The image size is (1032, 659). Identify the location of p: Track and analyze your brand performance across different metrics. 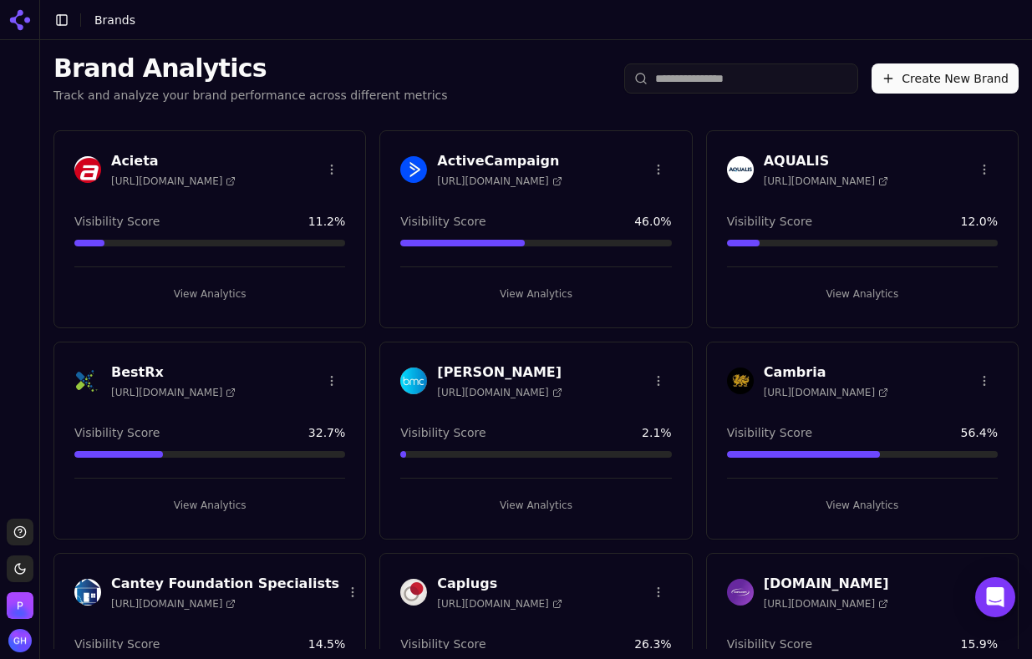
(251, 95).